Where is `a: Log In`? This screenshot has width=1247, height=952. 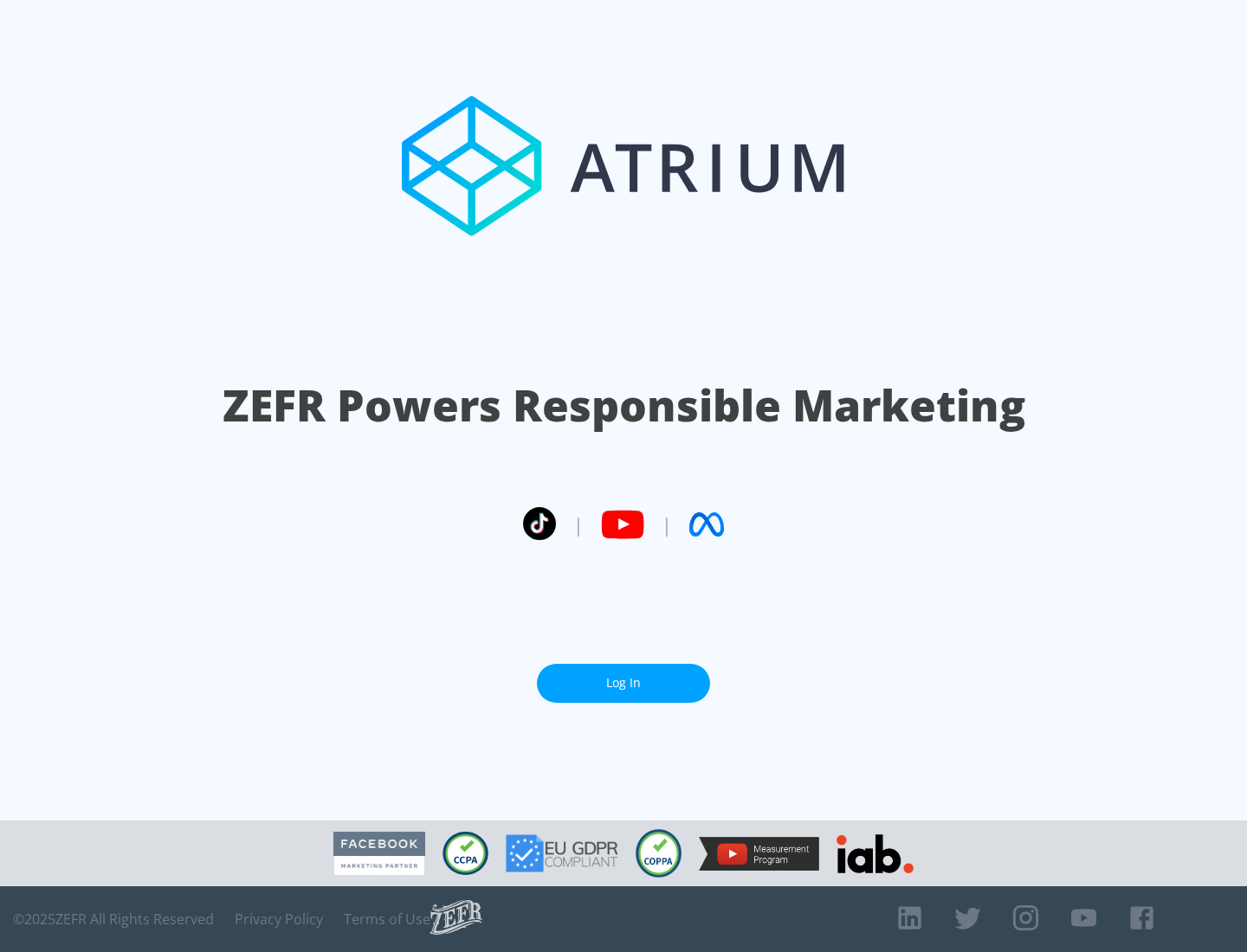
a: Log In is located at coordinates (623, 683).